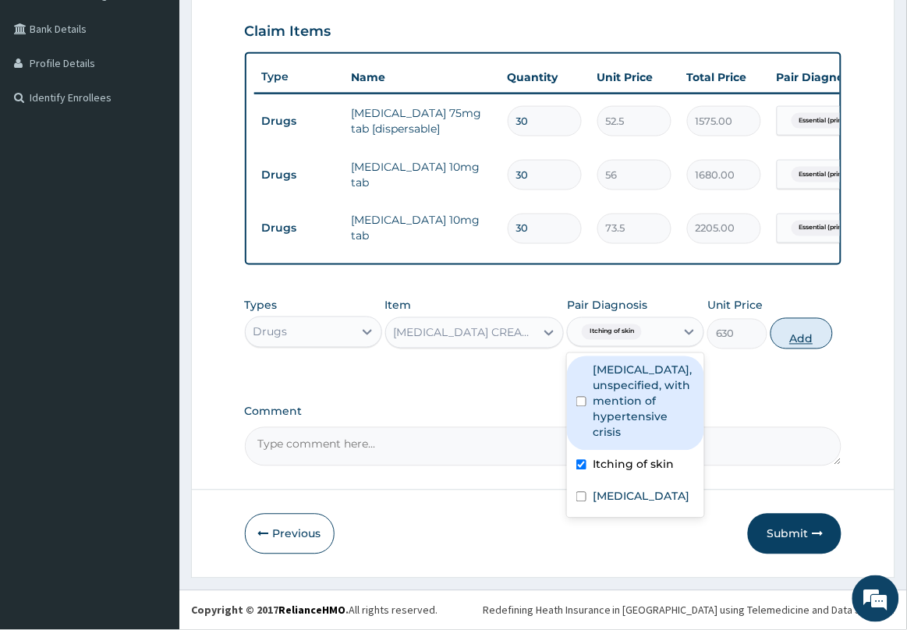 Image resolution: width=907 pixels, height=630 pixels. Describe the element at coordinates (172, 97) in the screenshot. I see `div: Chat with us now` at that location.